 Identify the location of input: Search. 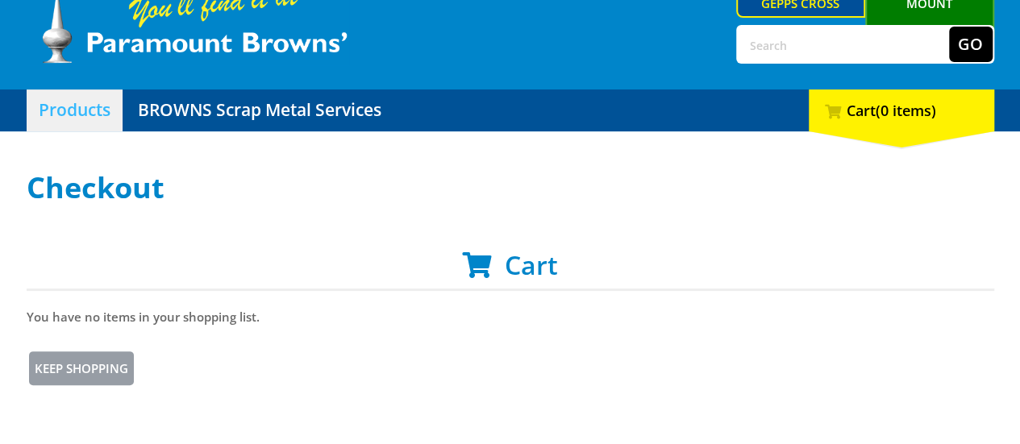
(844, 44).